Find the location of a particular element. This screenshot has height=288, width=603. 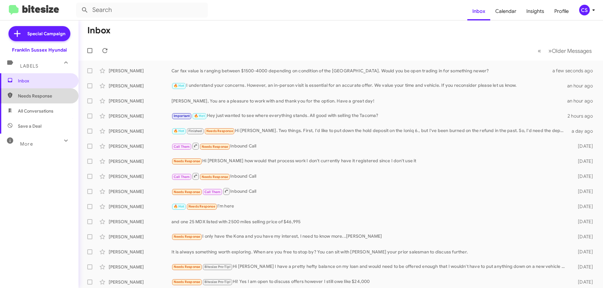

button: CS is located at coordinates (585, 10).